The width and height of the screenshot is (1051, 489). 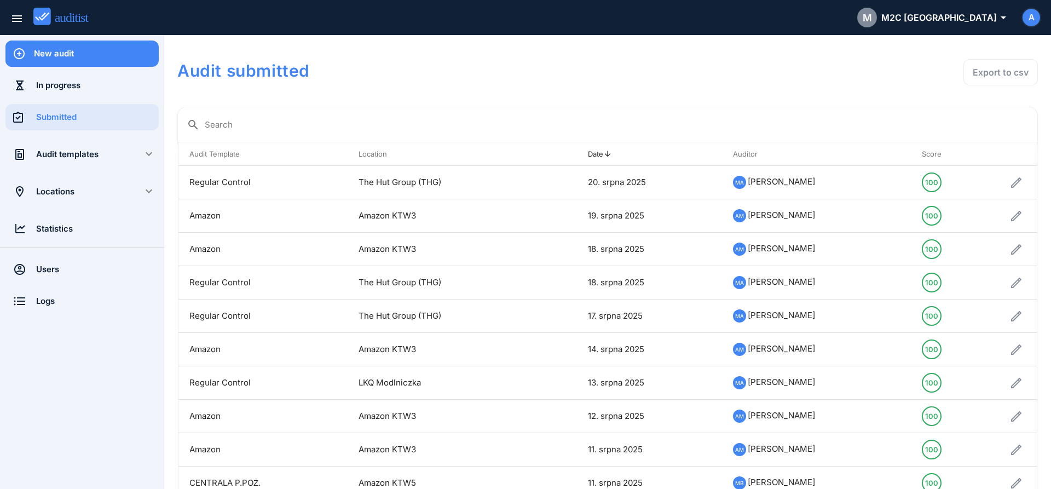 I want to click on th: Location: Not sorted. Activate to sort ascending., so click(x=442, y=154).